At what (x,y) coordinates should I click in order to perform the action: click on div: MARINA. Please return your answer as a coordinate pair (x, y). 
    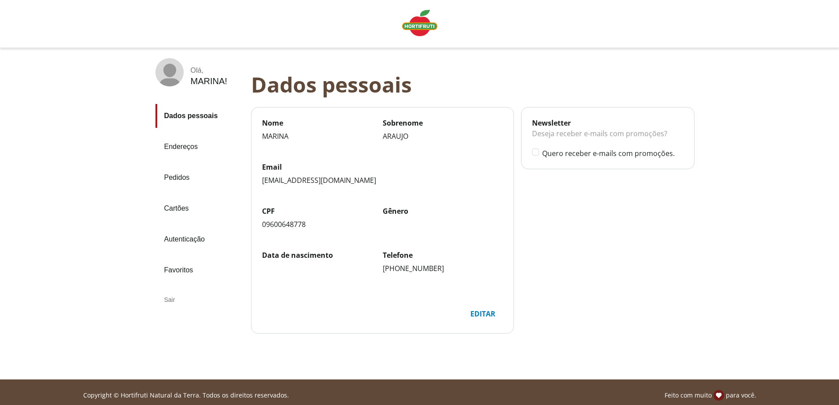
    Looking at the image, I should click on (322, 136).